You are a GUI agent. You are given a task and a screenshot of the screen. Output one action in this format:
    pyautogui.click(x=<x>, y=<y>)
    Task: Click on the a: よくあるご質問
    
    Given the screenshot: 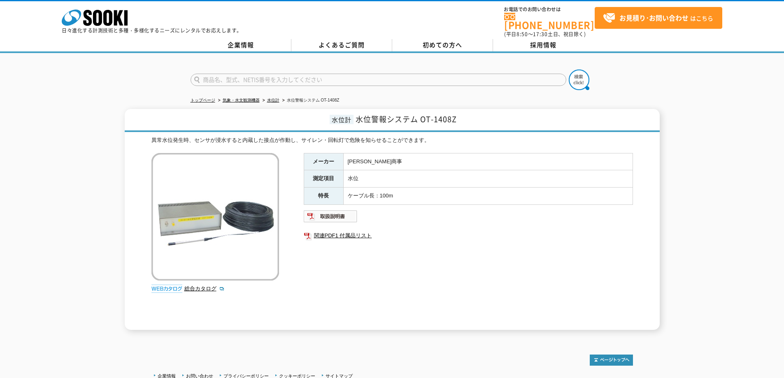 What is the action you would take?
    pyautogui.click(x=342, y=45)
    